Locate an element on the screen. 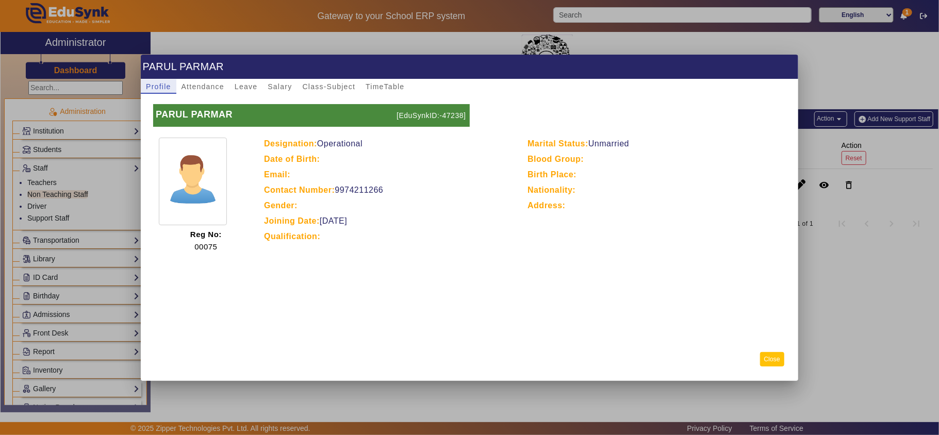  p: Unmarried is located at coordinates (654, 144).